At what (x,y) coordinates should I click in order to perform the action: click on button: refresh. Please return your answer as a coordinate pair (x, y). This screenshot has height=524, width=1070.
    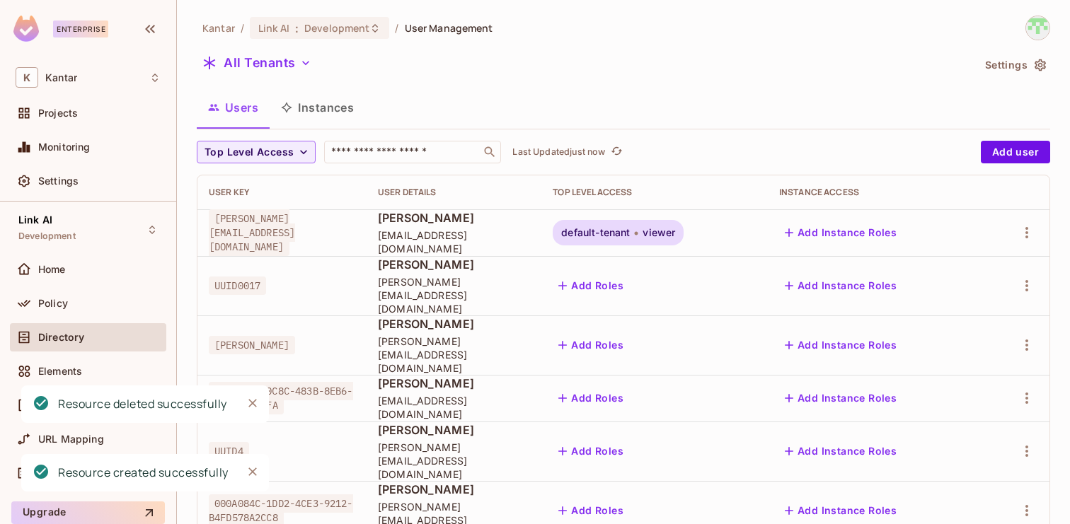
    Looking at the image, I should click on (616, 152).